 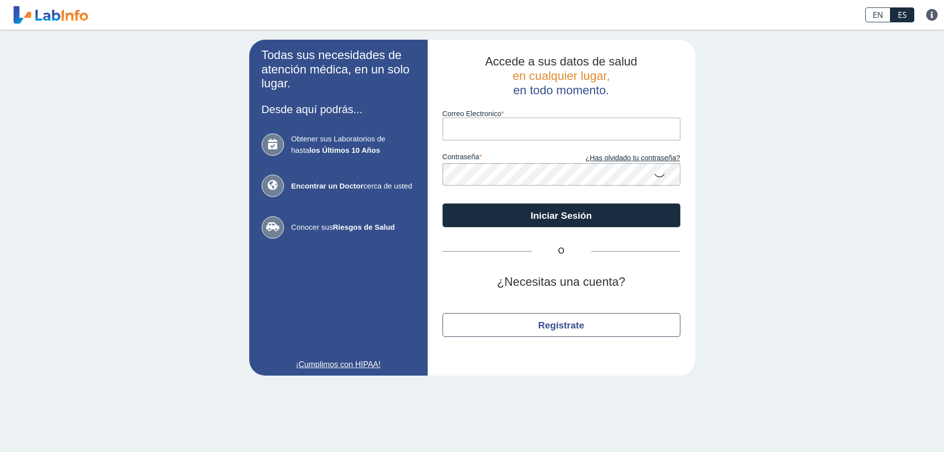 I want to click on span: Conocer sus, so click(x=353, y=227).